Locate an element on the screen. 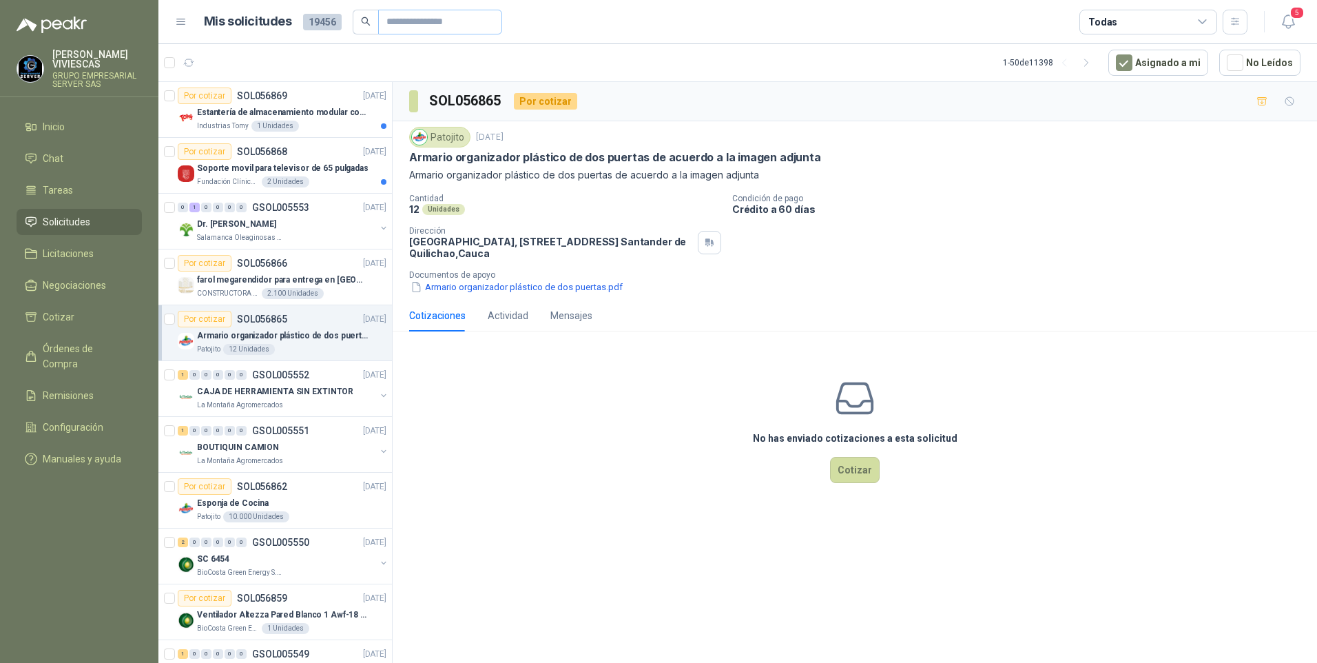 Image resolution: width=1317 pixels, height=663 pixels. p: 12 is located at coordinates (414, 209).